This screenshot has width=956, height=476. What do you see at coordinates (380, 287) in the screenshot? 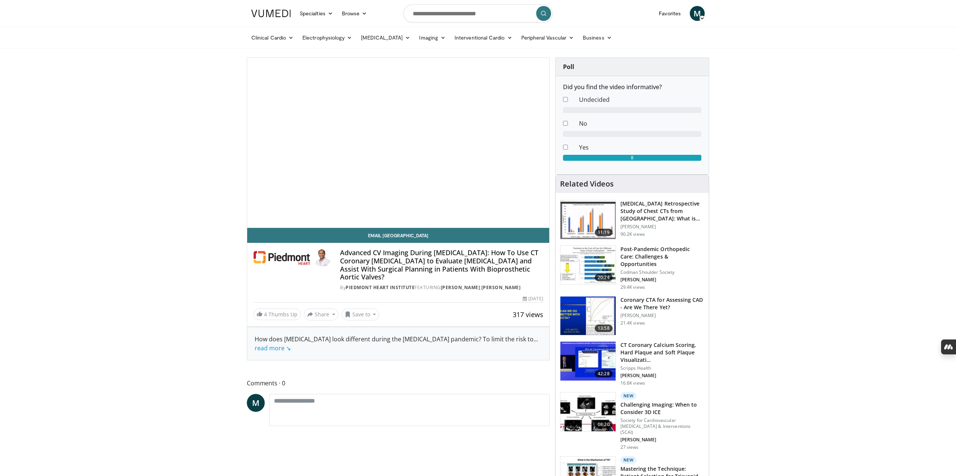
I see `a: Piedmont Heart Institute` at bounding box center [380, 287].